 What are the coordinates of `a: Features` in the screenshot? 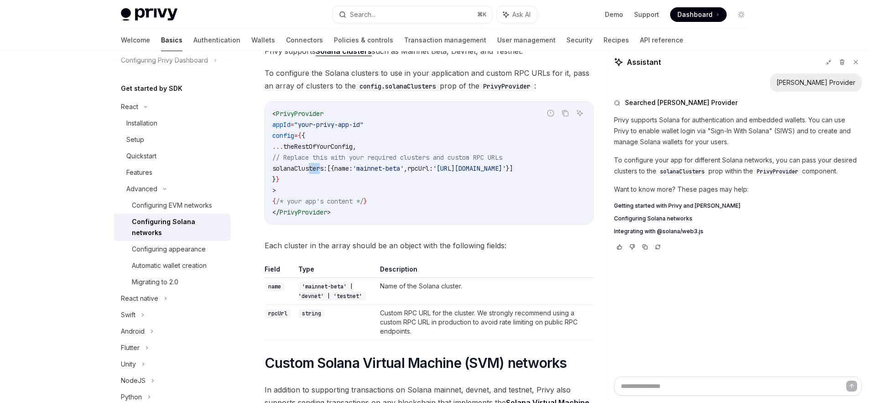 It's located at (172, 172).